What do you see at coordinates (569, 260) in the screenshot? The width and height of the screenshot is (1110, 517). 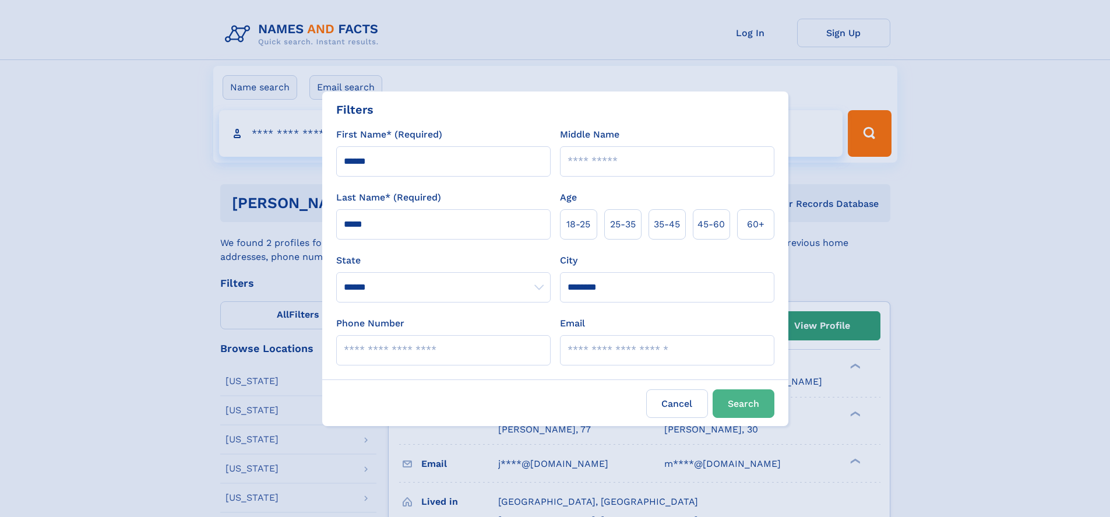 I see `label: City` at bounding box center [569, 260].